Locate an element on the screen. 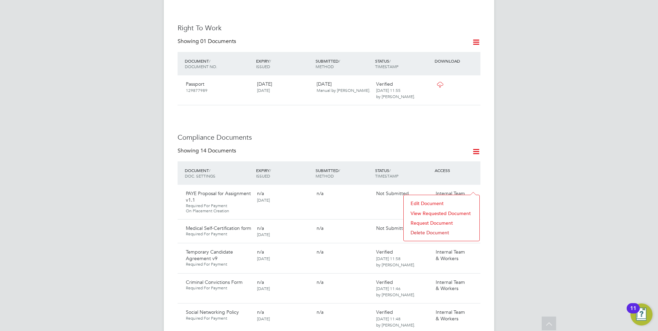 The width and height of the screenshot is (658, 331). span: Social Networking Policy is located at coordinates (212, 312).